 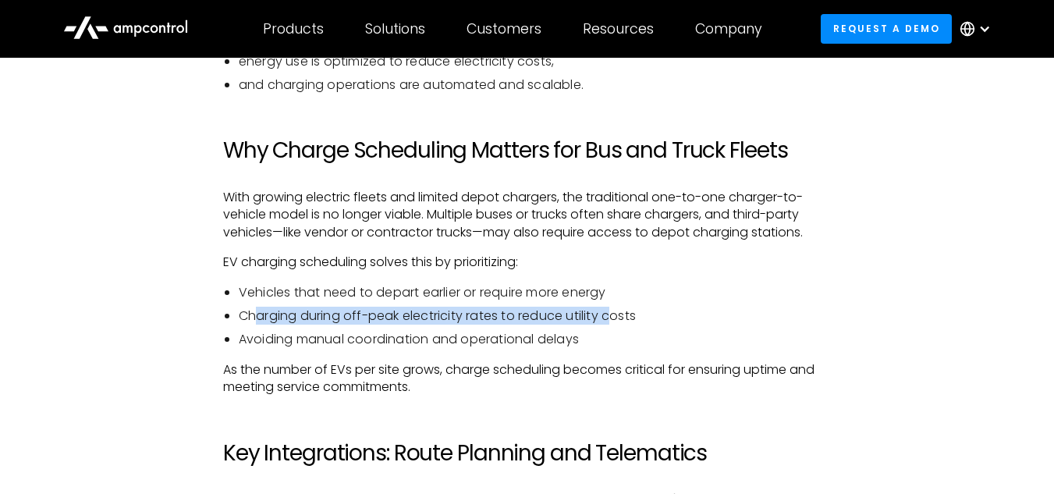 What do you see at coordinates (527, 151) in the screenshot?
I see `h2: Why Charge Scheduling Matters for Bus and Truck Fleets` at bounding box center [527, 151].